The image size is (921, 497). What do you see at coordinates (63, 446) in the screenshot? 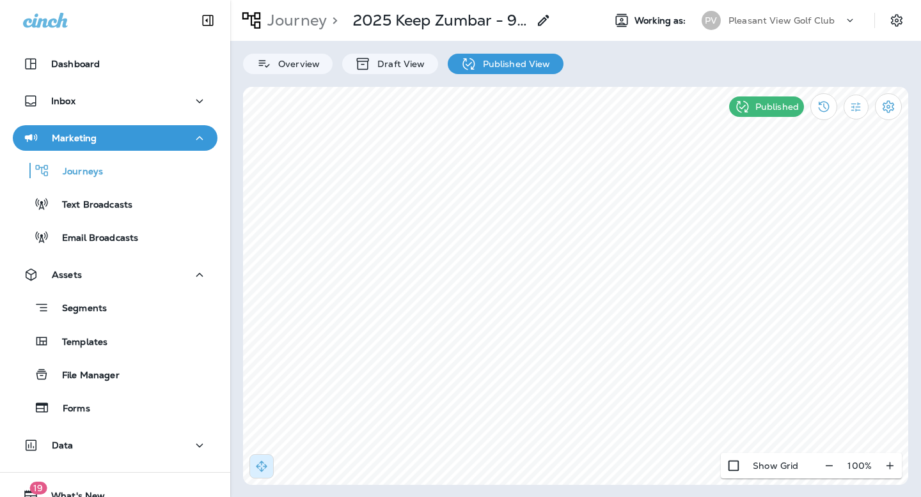
I see `p: Data` at bounding box center [63, 446].